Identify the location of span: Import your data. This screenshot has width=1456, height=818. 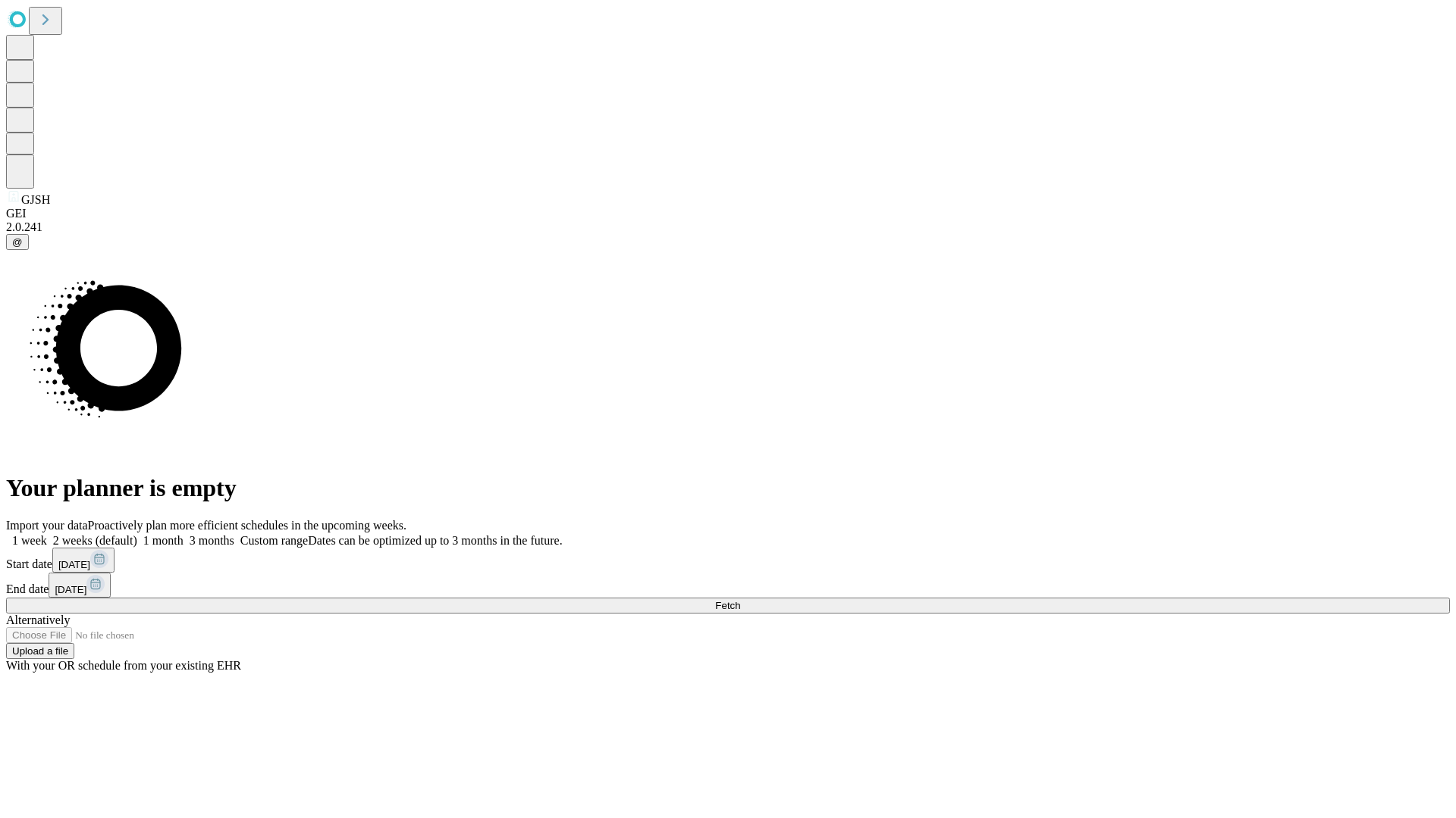
(47, 525).